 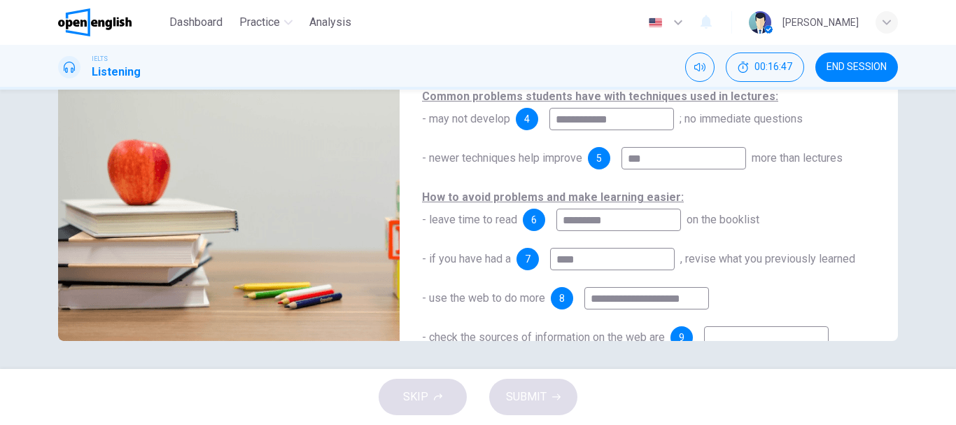 I want to click on span: on the booklist, so click(x=723, y=219).